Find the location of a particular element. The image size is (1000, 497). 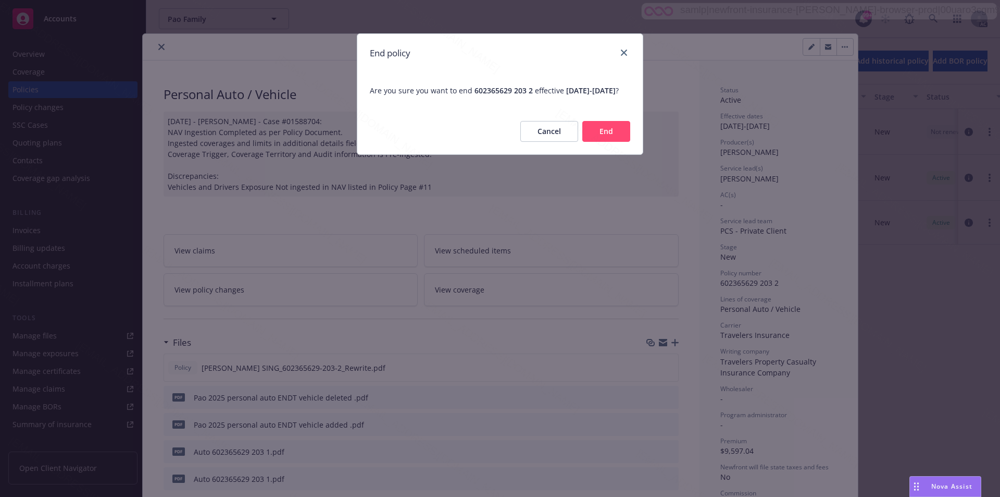

span: Nova Assist is located at coordinates (952, 486).